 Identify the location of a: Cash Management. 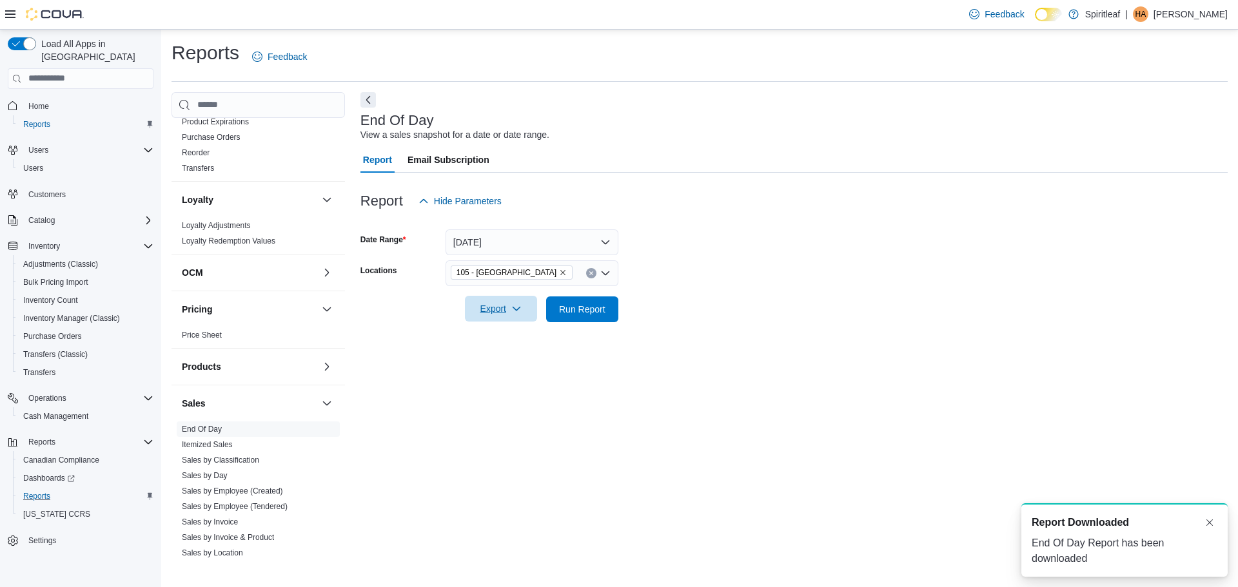
(55, 416).